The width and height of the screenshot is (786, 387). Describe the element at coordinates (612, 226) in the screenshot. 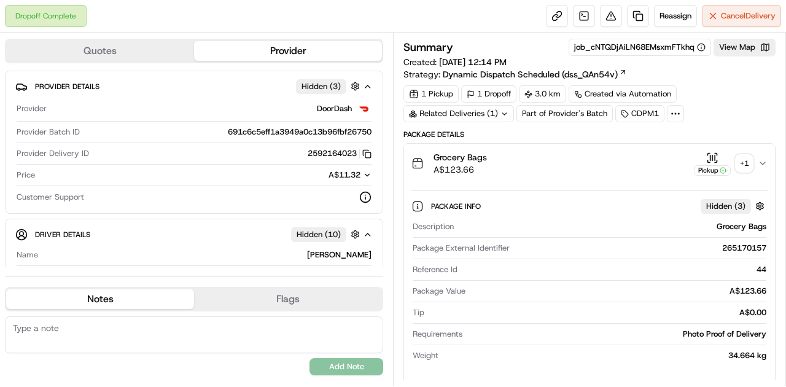

I see `div: Grocery Bags` at that location.